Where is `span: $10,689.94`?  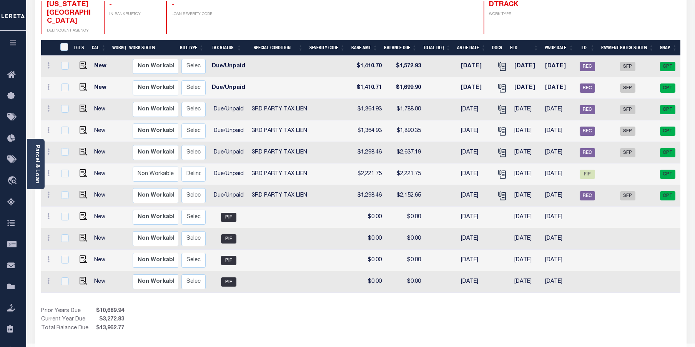
span: $10,689.94 is located at coordinates (110, 311).